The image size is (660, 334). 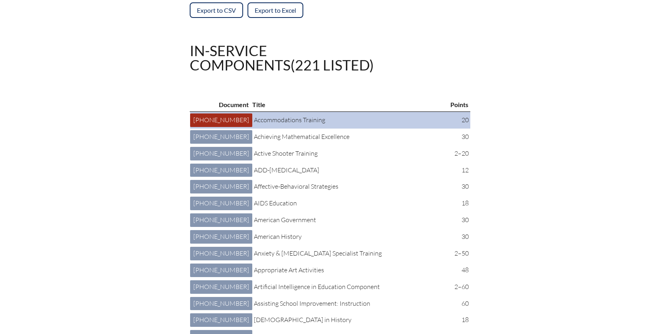 I want to click on p: 12, so click(x=460, y=171).